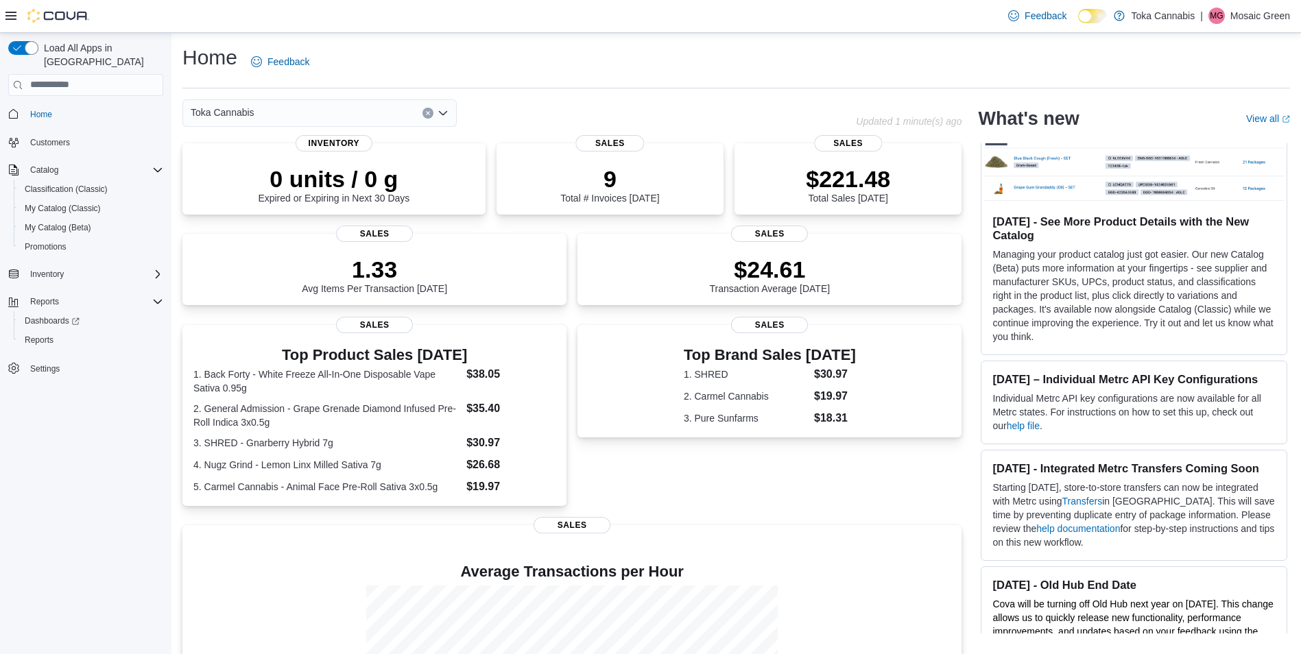 Image resolution: width=1301 pixels, height=654 pixels. I want to click on p: $221.48, so click(848, 179).